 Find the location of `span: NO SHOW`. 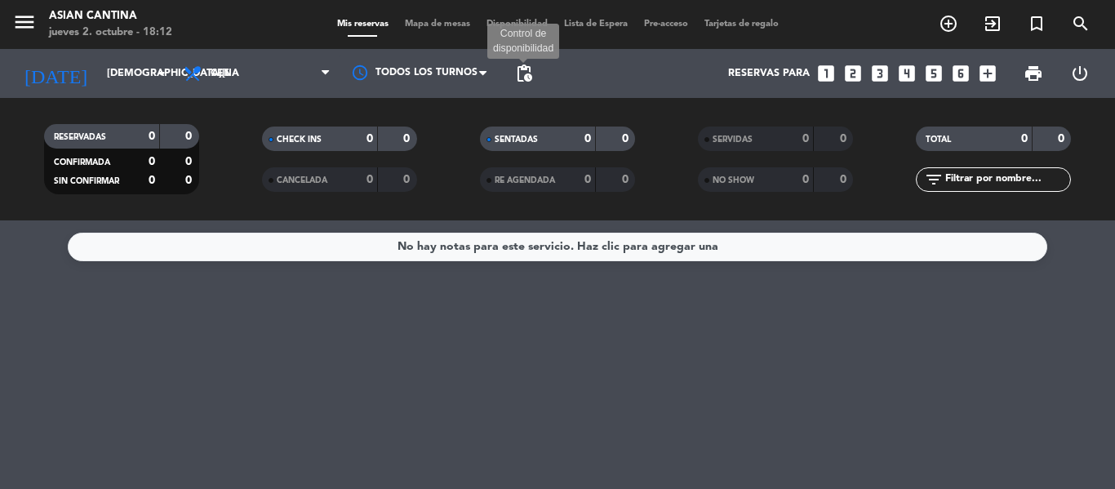

span: NO SHOW is located at coordinates (733, 180).